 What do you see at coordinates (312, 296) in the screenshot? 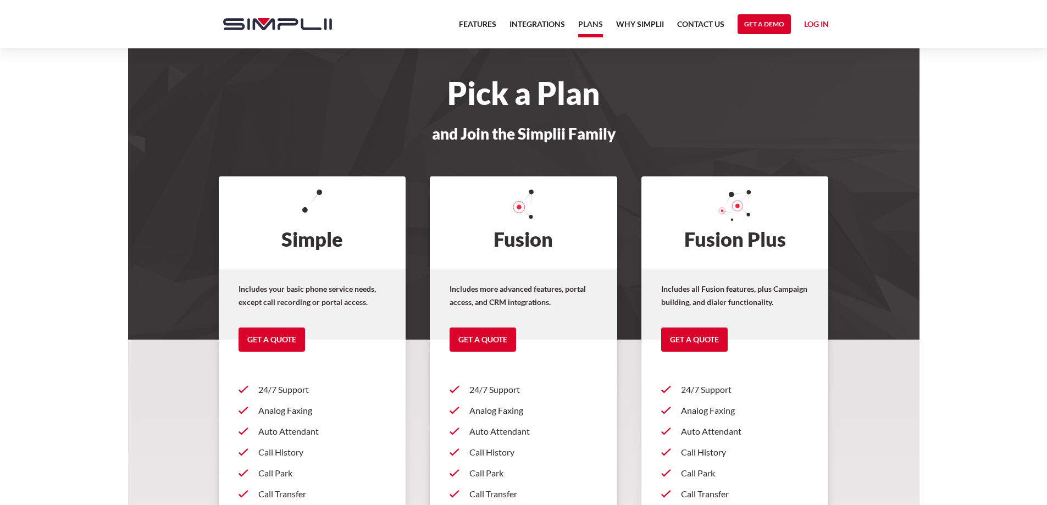
I see `p: Includes your basic phone service needs, except call recording or portal access.` at bounding box center [312, 296].